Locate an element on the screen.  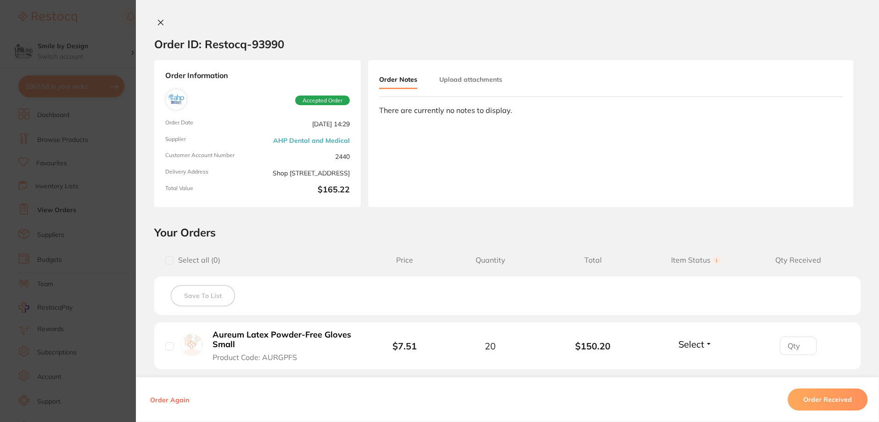
img: AHP Dental and Medical is located at coordinates (176, 100).